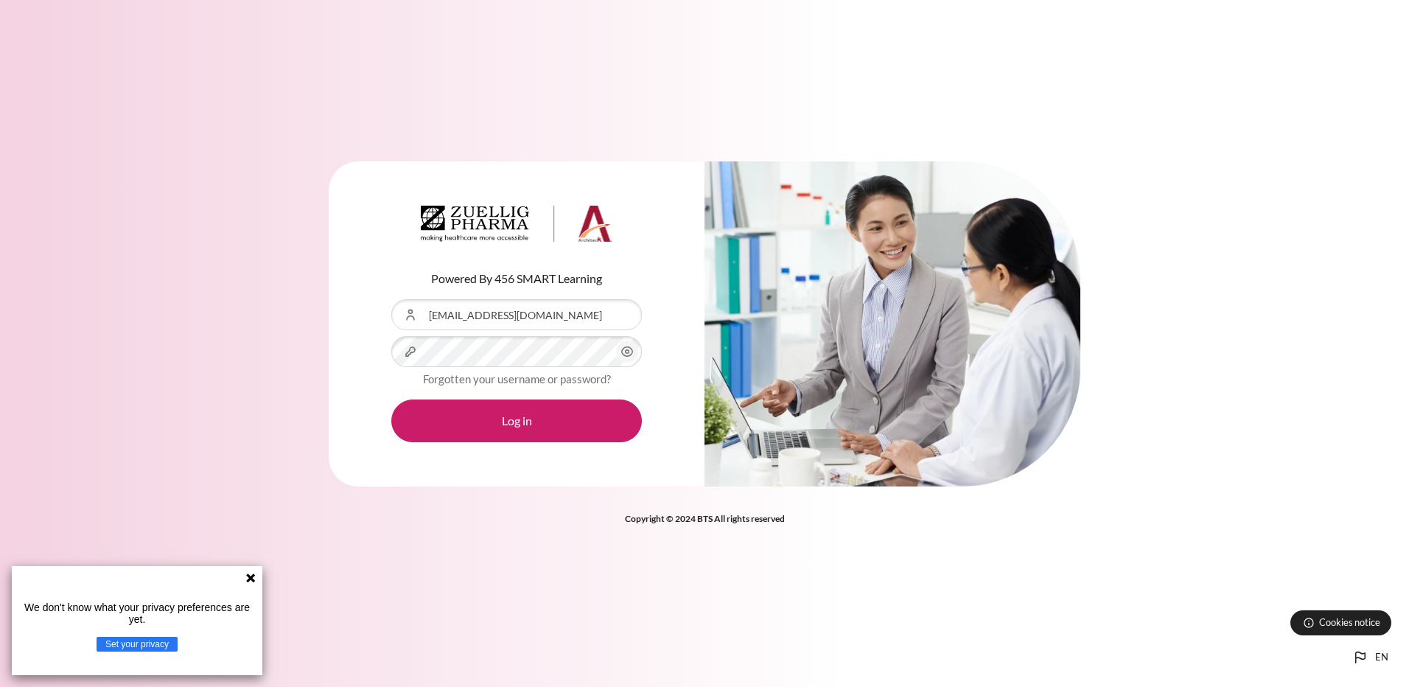 This screenshot has height=687, width=1409. What do you see at coordinates (1370, 657) in the screenshot?
I see `button: Languages` at bounding box center [1370, 657].